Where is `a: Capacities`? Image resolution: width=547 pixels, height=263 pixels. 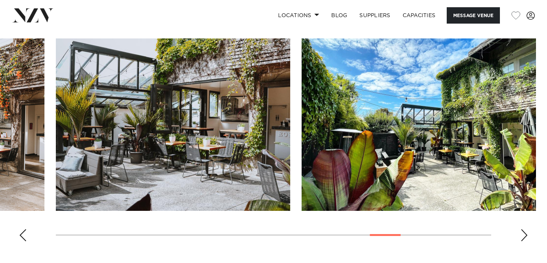 a: Capacities is located at coordinates (419, 15).